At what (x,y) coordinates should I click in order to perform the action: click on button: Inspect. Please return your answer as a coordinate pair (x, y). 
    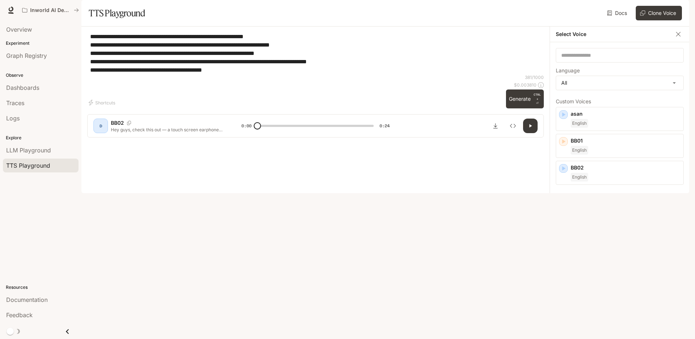
    Looking at the image, I should click on (513, 126).